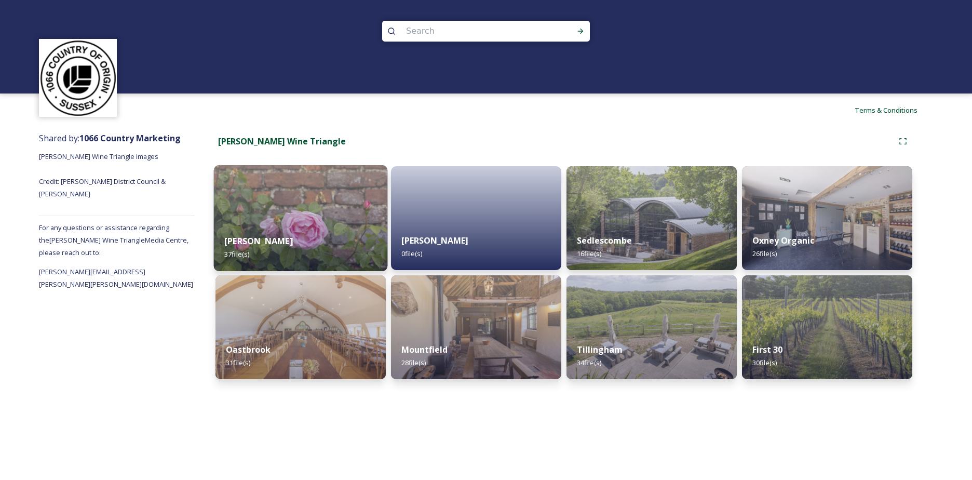 Image resolution: width=972 pixels, height=480 pixels. What do you see at coordinates (605, 240) in the screenshot?
I see `strong: Sedlescombe` at bounding box center [605, 240].